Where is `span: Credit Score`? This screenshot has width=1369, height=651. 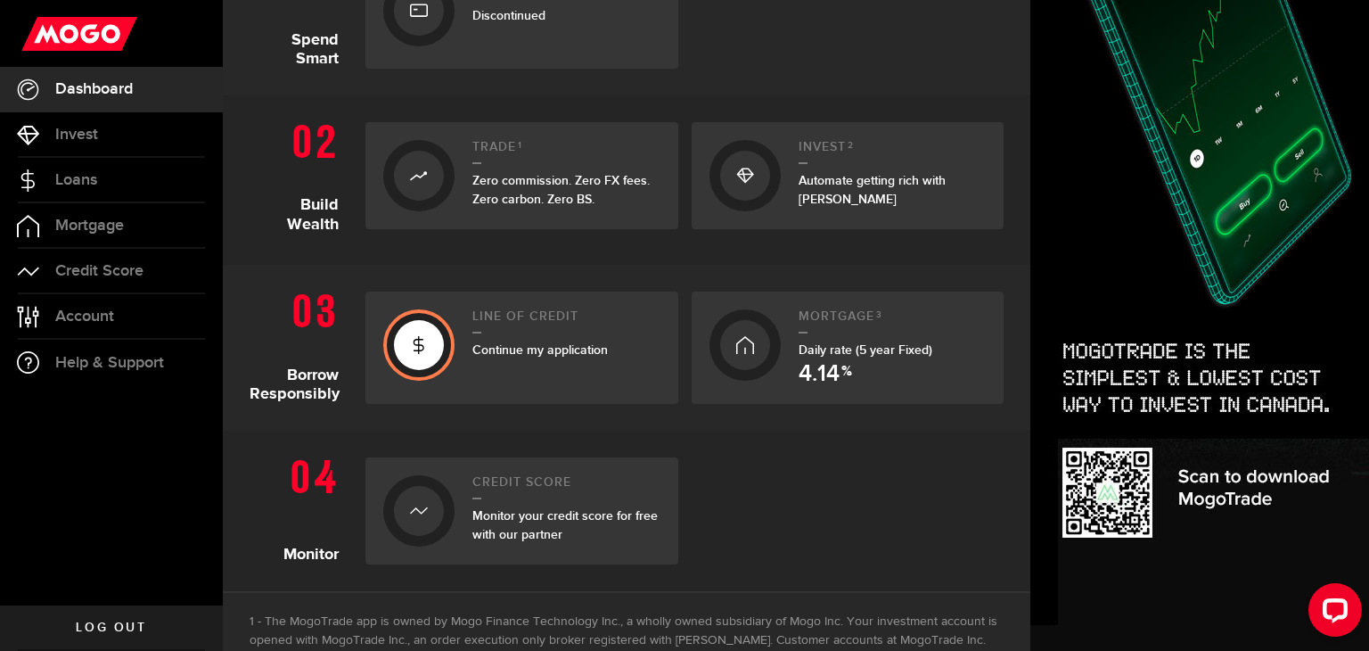
span: Credit Score is located at coordinates (99, 271).